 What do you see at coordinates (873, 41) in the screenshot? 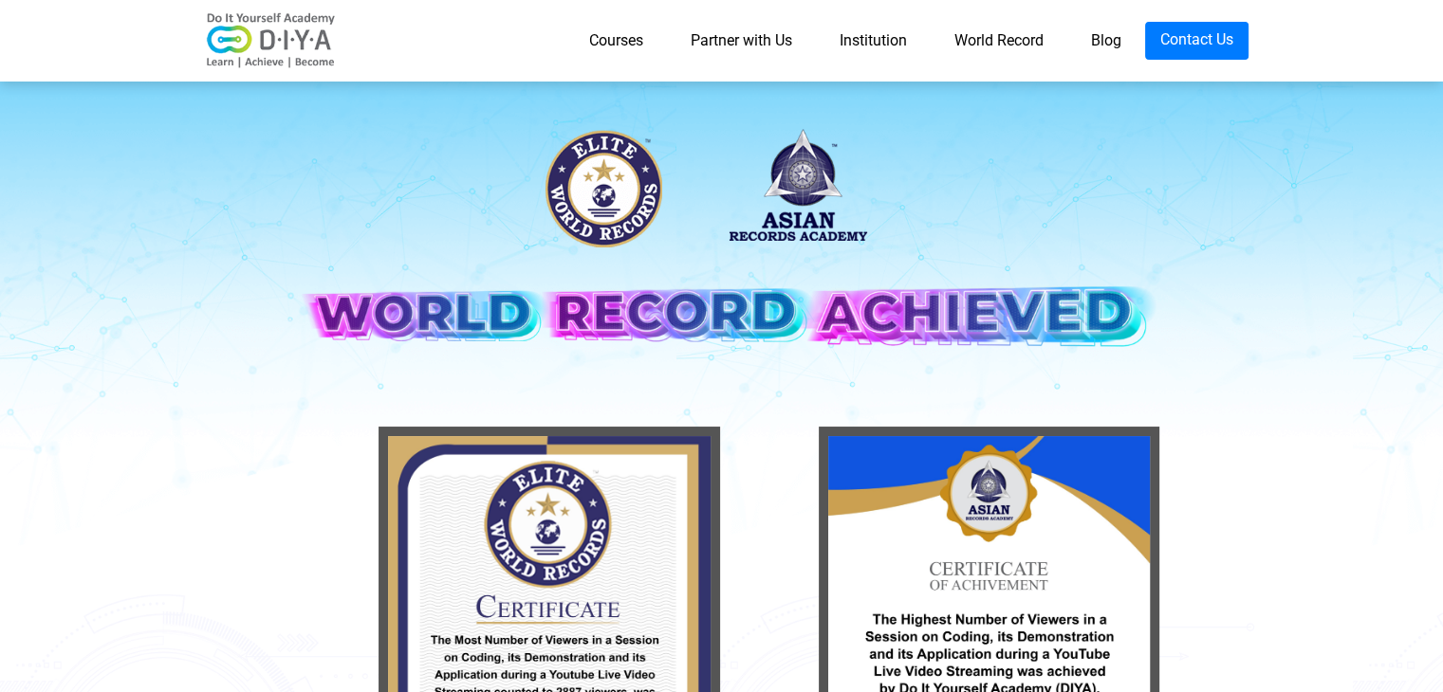
I see `a: Institution` at bounding box center [873, 41].